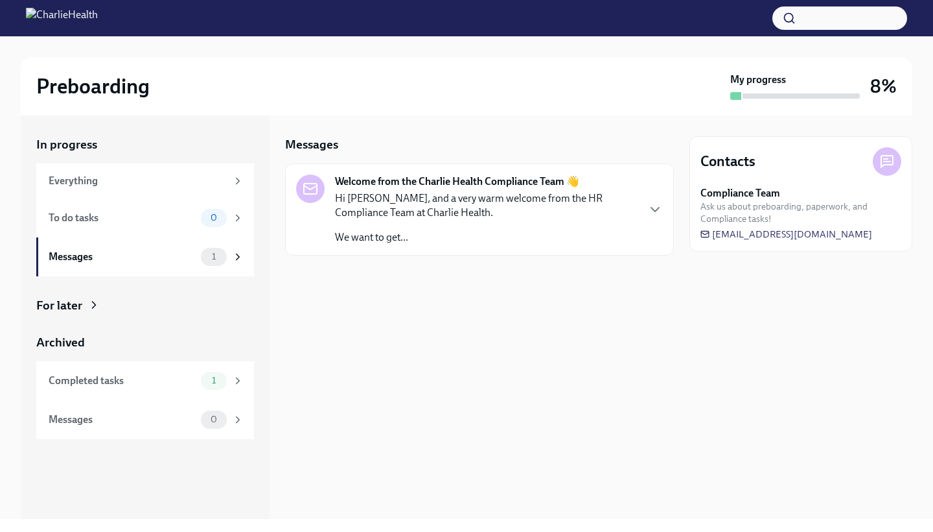 This screenshot has width=933, height=532. I want to click on img: CharlieHealth, so click(62, 18).